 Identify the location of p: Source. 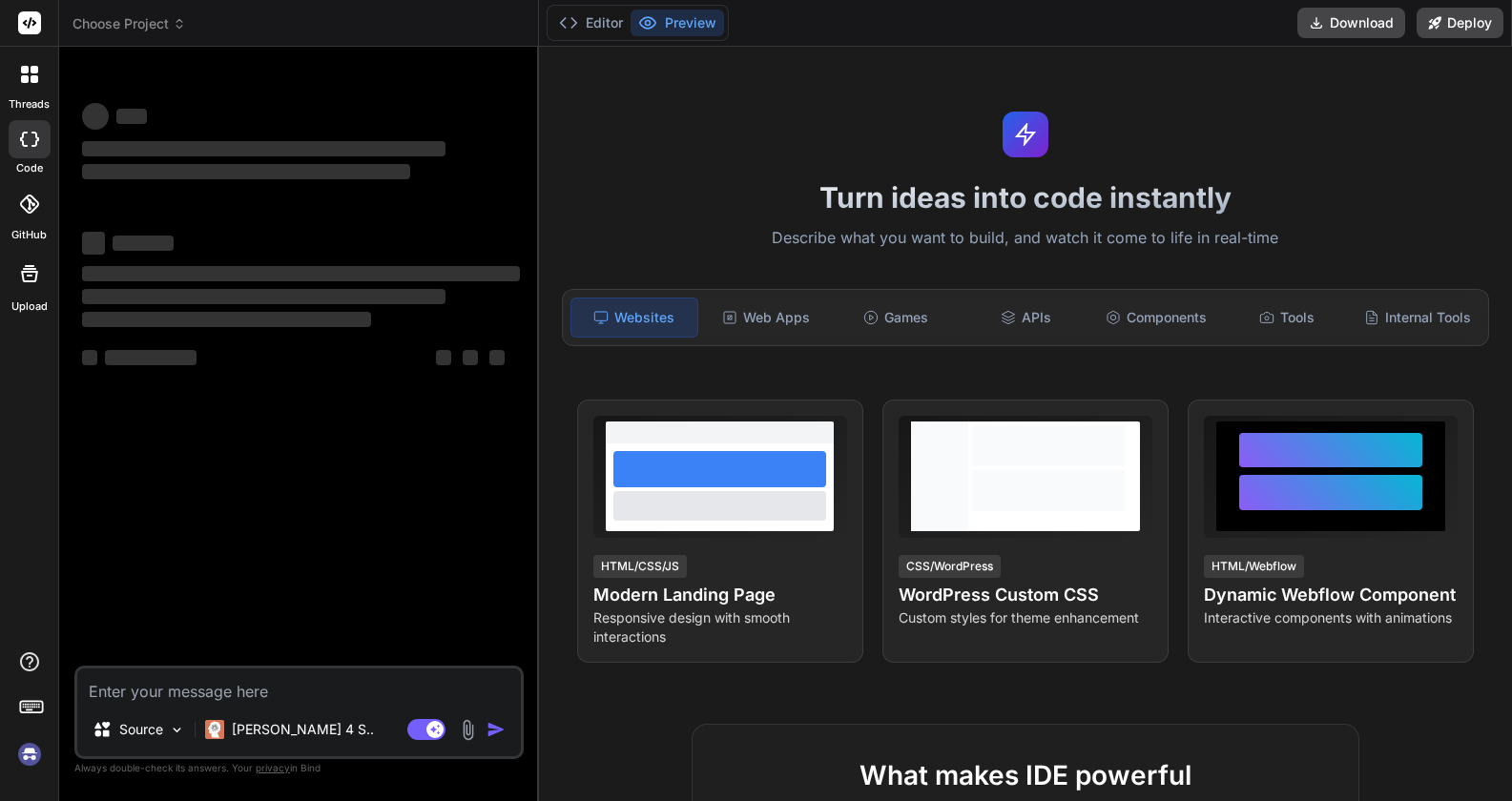
(141, 730).